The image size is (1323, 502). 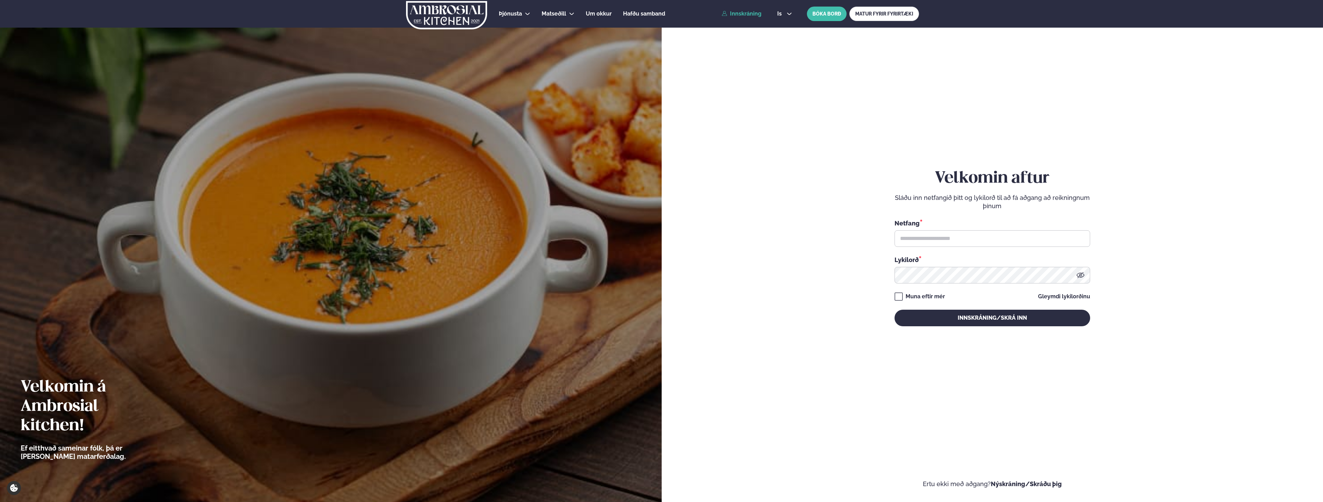 What do you see at coordinates (446, 15) in the screenshot?
I see `img: logo` at bounding box center [446, 15].